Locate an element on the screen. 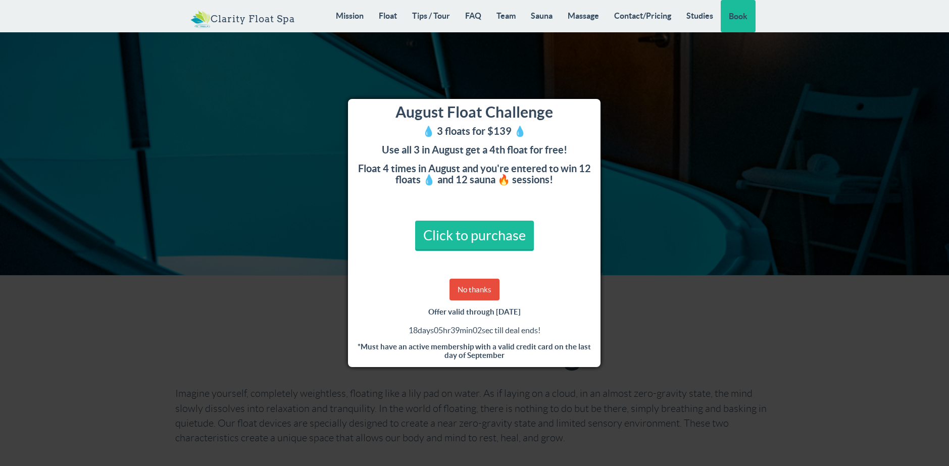 The height and width of the screenshot is (466, 949). h4: Float 4 times in August and you're entered to win 12 floats 💧 and 12 sauna 🔥 sessions! is located at coordinates (474, 174).